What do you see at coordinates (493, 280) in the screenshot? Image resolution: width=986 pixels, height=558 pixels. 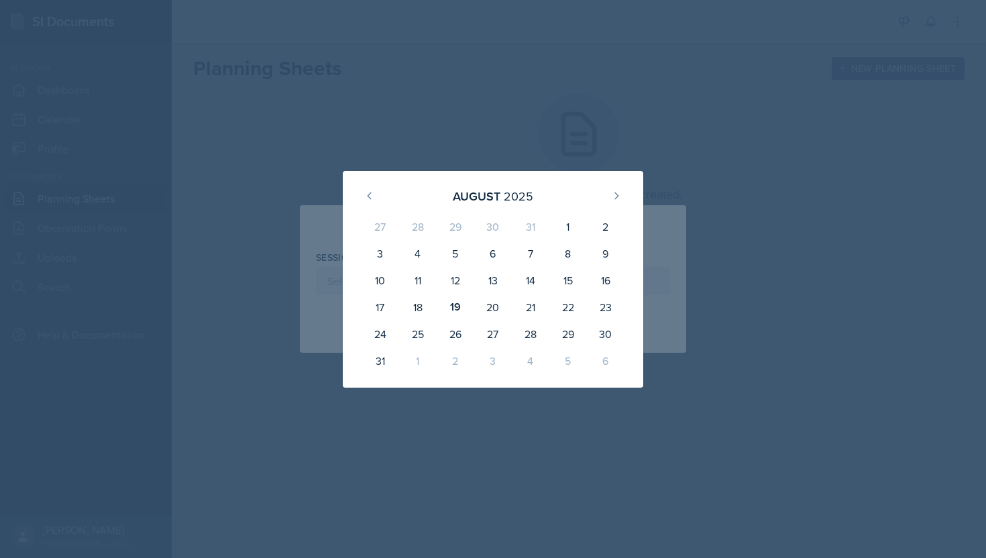 I see `div: 13` at bounding box center [493, 280].